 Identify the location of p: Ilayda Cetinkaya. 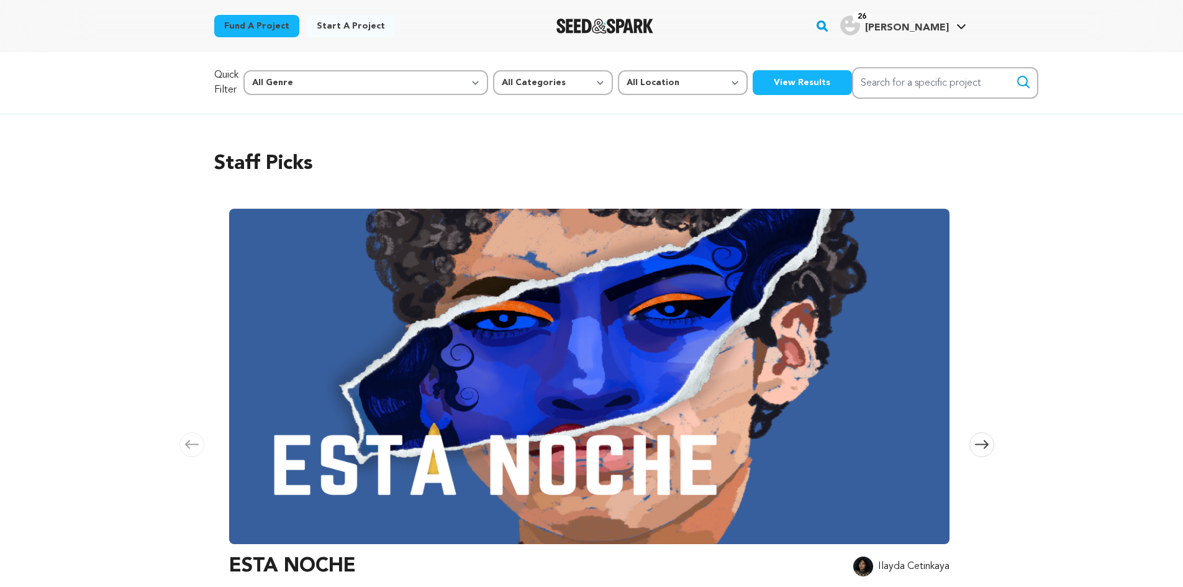
(914, 567).